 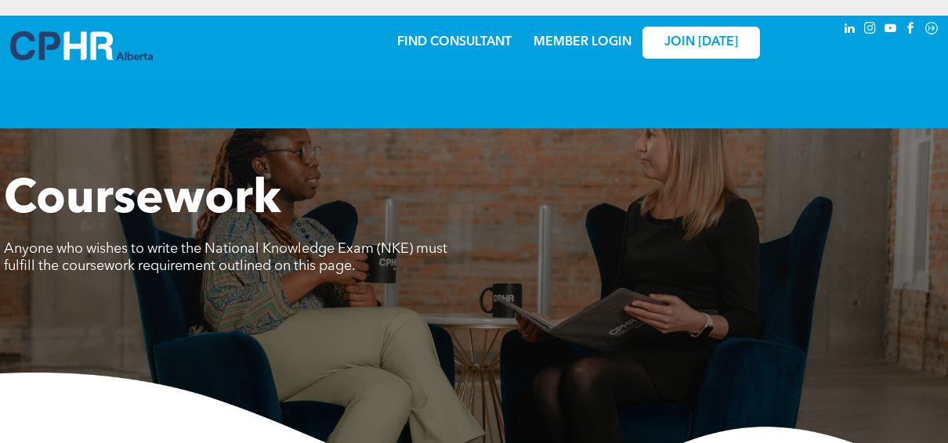 I want to click on span: Anyone who wishes to write the National Knowledge Exam (NKE) must fulfill the coursework requirem..., so click(x=226, y=258).